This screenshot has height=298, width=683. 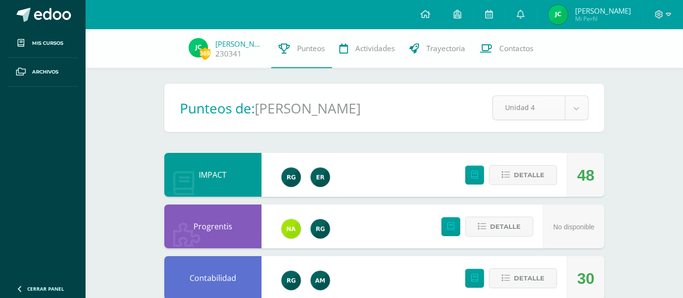 What do you see at coordinates (228, 53) in the screenshot?
I see `a: 230341` at bounding box center [228, 53].